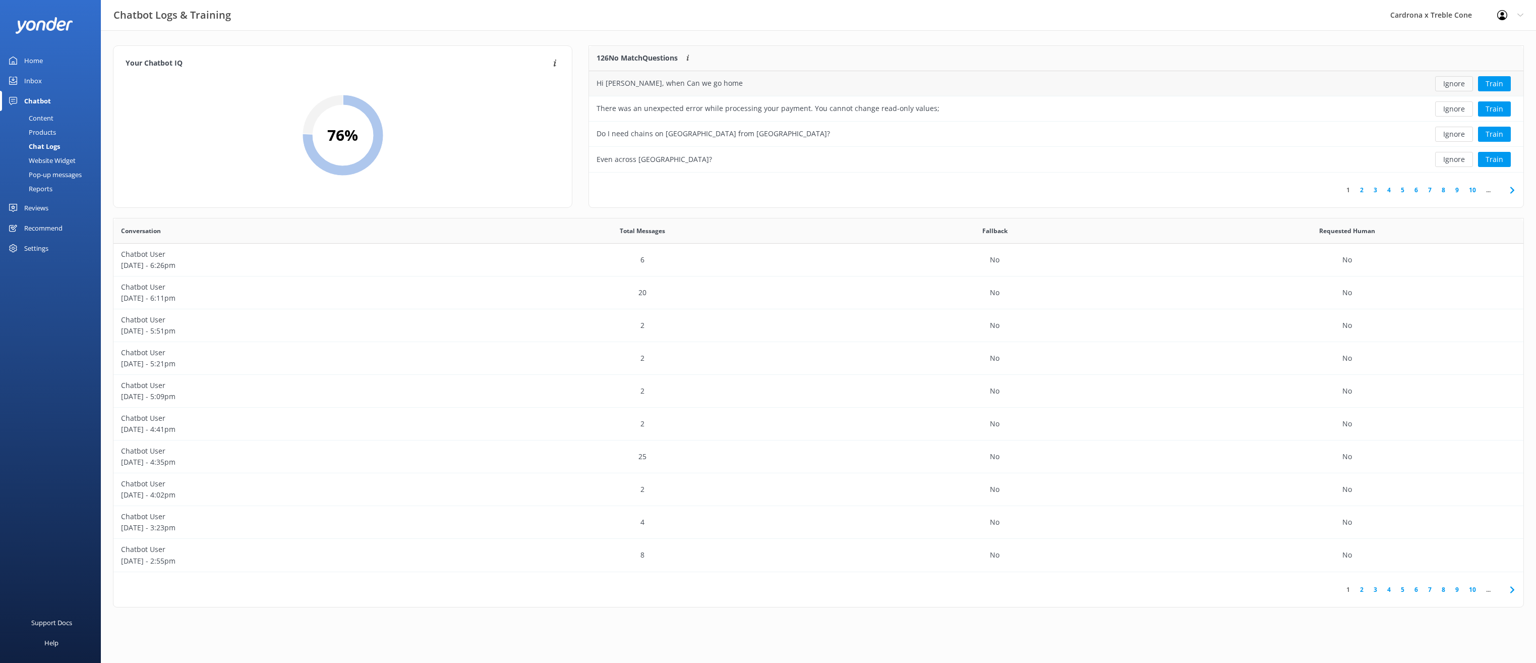  Describe the element at coordinates (642, 522) in the screenshot. I see `p: 4` at that location.